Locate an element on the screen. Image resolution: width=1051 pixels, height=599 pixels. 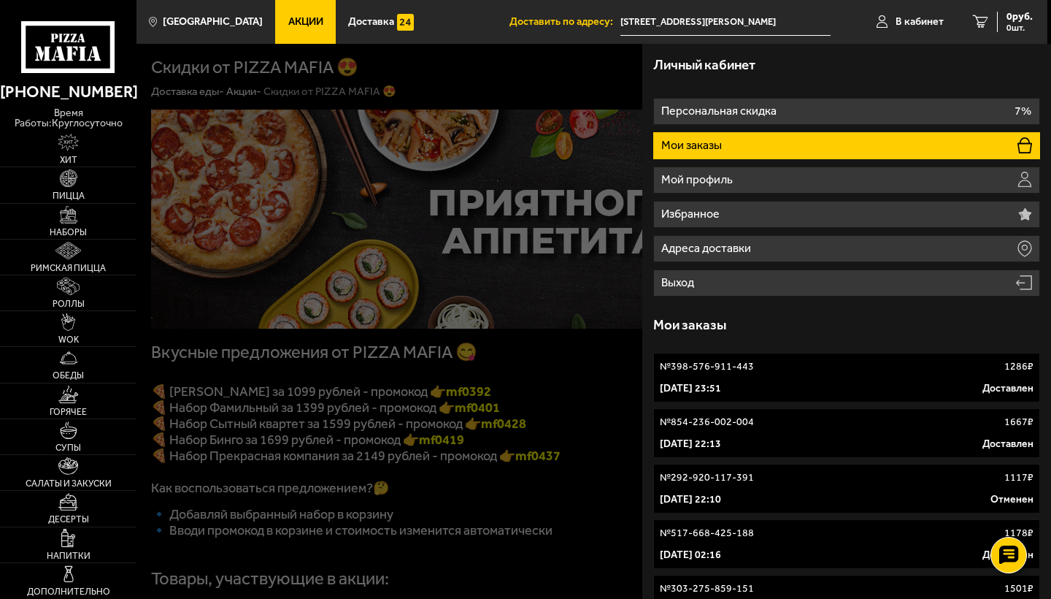
span: Дополнительно is located at coordinates (69, 591).